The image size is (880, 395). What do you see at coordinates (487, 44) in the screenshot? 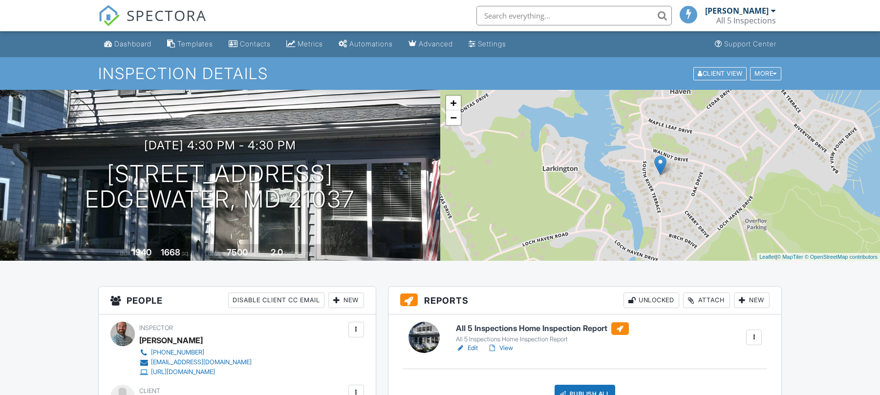
I see `a: Settings` at bounding box center [487, 44].